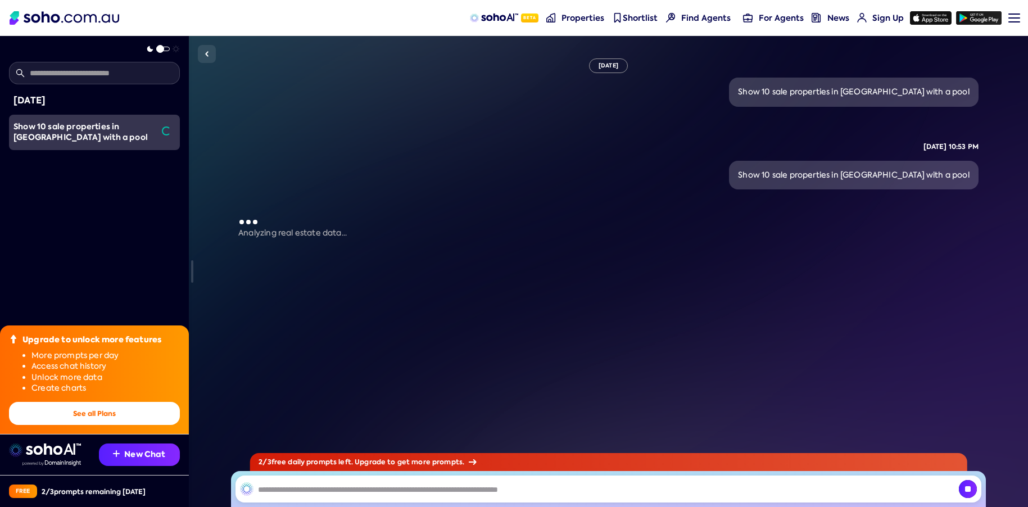  What do you see at coordinates (52, 463) in the screenshot?
I see `img: Data provided by Domain Insight` at bounding box center [52, 463].